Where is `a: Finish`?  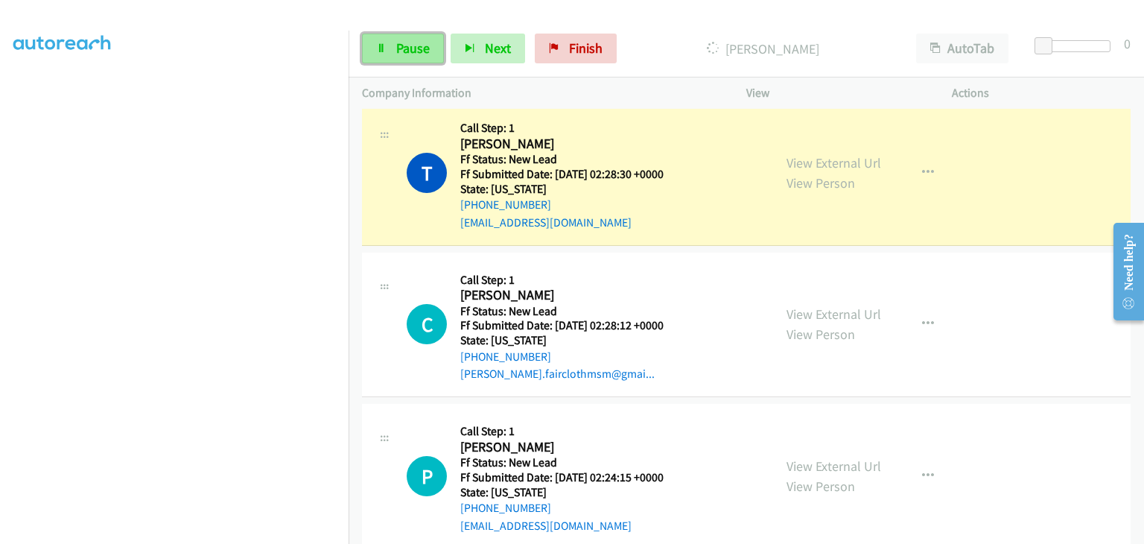
a: Finish is located at coordinates (576, 48).